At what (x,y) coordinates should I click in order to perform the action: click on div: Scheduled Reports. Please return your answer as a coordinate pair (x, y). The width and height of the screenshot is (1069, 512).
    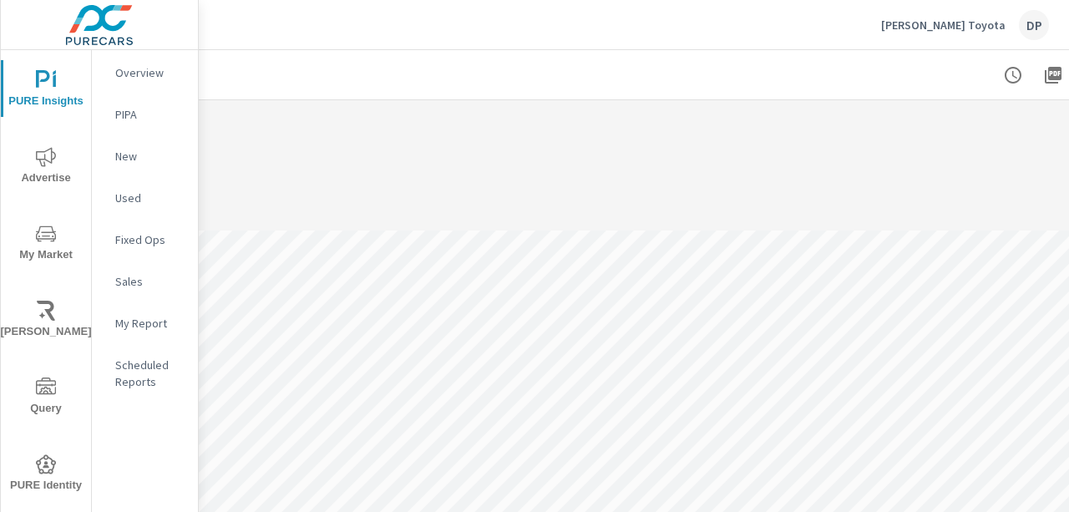
    Looking at the image, I should click on (145, 373).